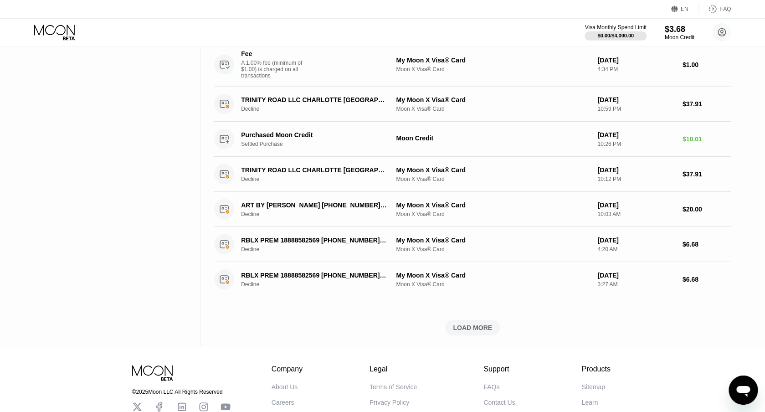 This screenshot has height=412, width=765. Describe the element at coordinates (616, 36) in the screenshot. I see `div: $0.00 / $4,000.00` at that location.